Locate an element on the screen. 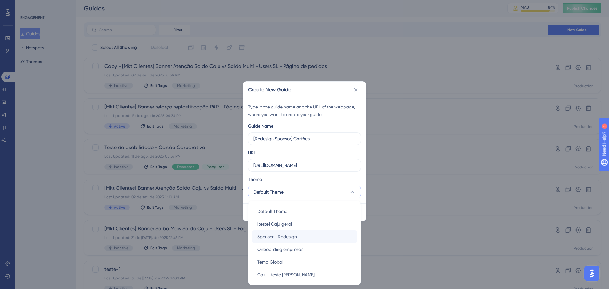 Image resolution: width=609 pixels, height=289 pixels. span: Onboarding empresas is located at coordinates (280, 249).